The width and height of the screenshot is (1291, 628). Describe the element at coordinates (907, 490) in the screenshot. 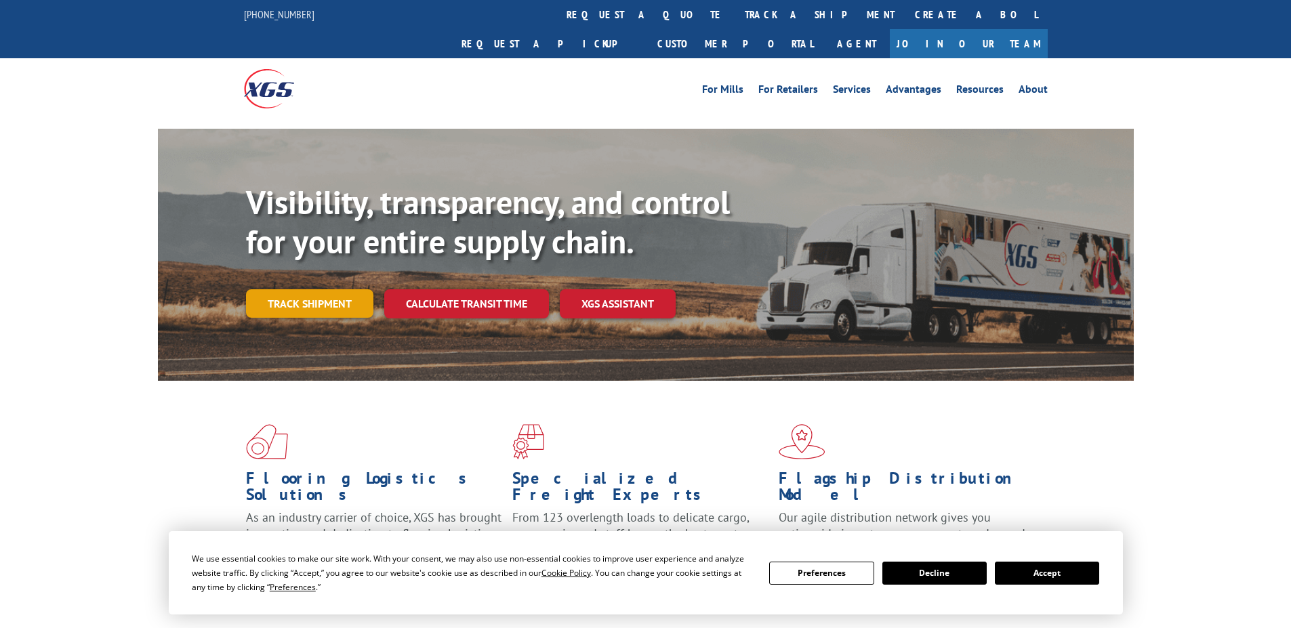

I see `h1: Flagship Distribution Model` at that location.